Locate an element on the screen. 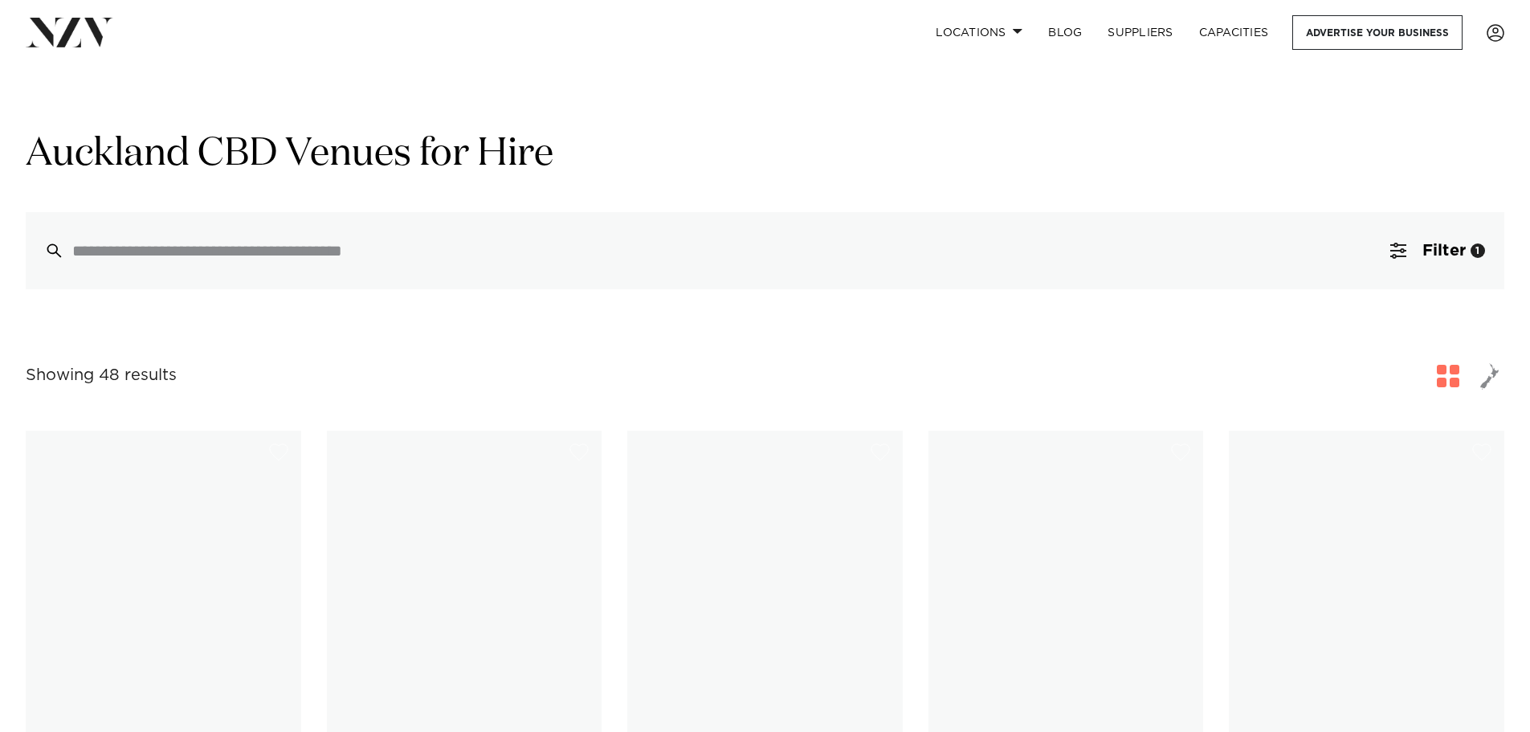 The height and width of the screenshot is (732, 1530). div: 1 is located at coordinates (1478, 251).